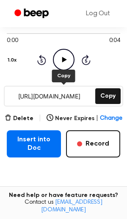 This screenshot has height=219, width=127. Describe the element at coordinates (34, 144) in the screenshot. I see `button: Insert into Doc` at that location.